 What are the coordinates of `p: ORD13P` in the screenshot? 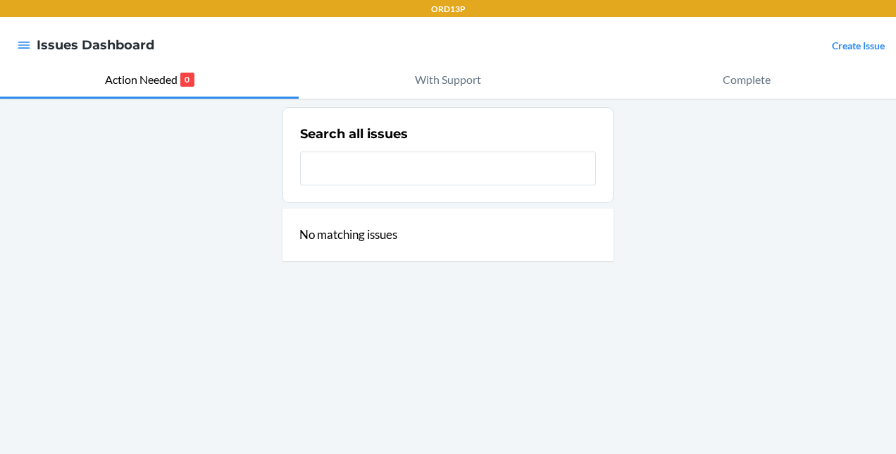 It's located at (448, 9).